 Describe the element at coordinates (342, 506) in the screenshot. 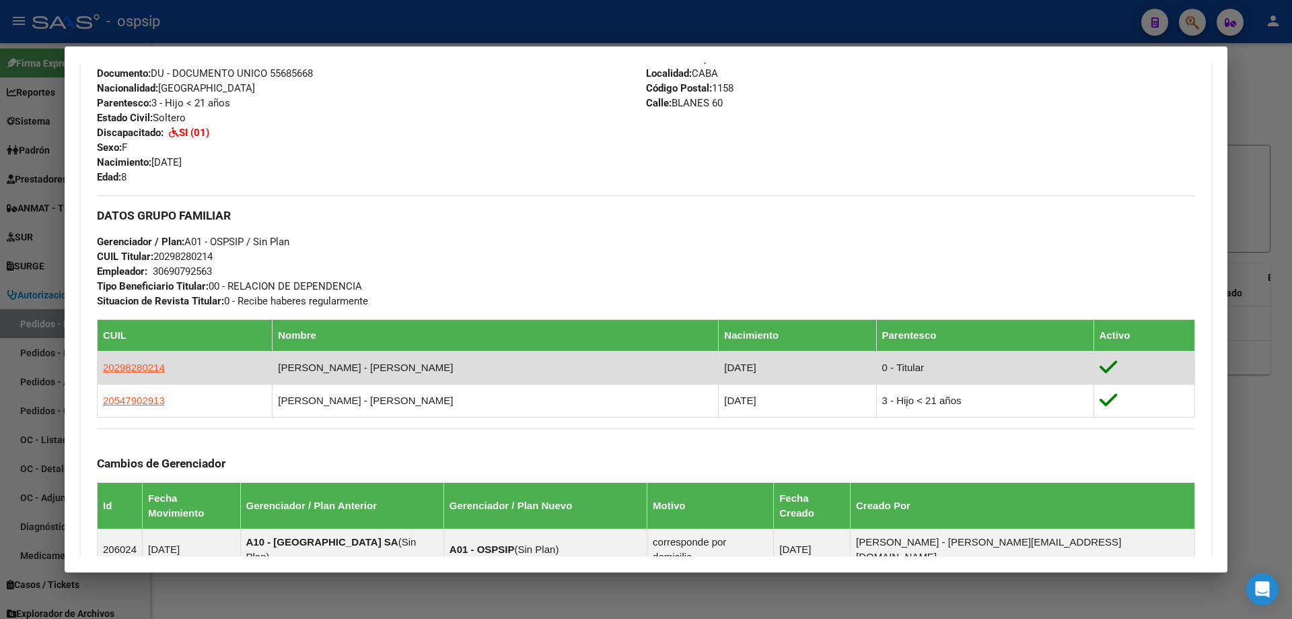

I see `th: Gerenciador / Plan Anterior` at that location.